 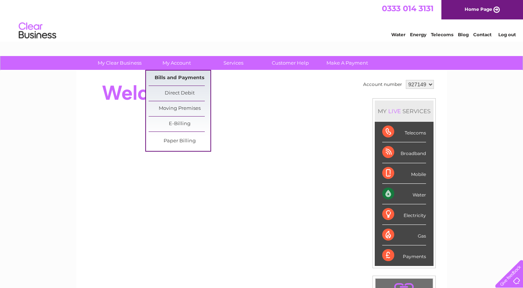 I want to click on a: My Clear Business, so click(x=119, y=63).